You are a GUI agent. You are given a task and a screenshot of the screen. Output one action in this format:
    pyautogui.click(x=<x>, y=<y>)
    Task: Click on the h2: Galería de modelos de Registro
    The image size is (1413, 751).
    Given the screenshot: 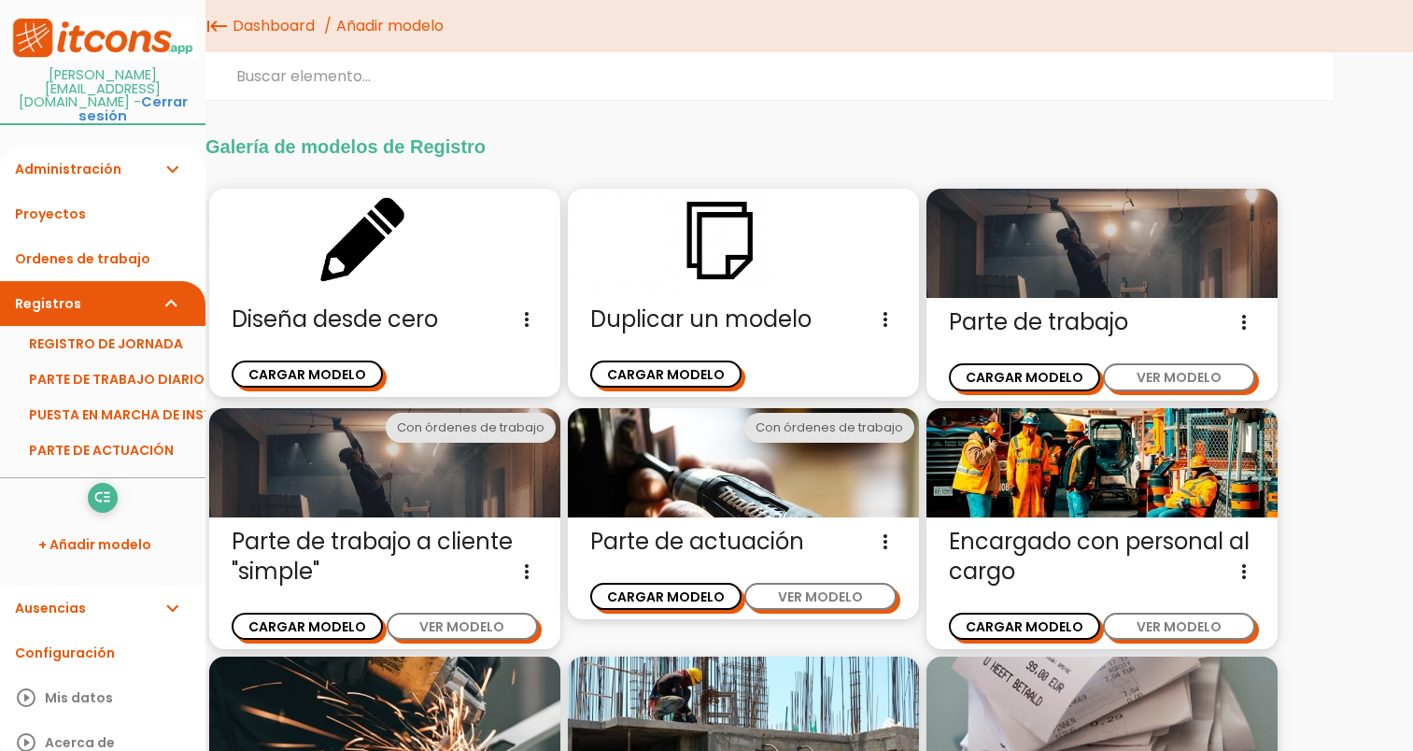 What is the action you would take?
    pyautogui.click(x=740, y=147)
    